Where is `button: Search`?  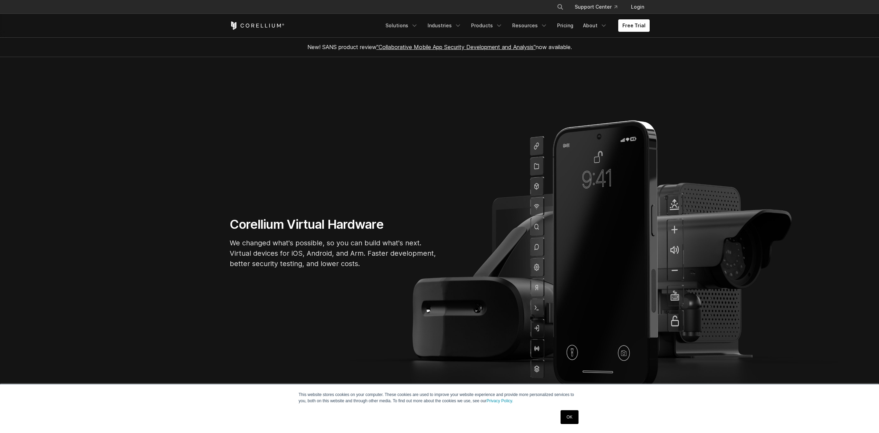
button: Search is located at coordinates (560, 7).